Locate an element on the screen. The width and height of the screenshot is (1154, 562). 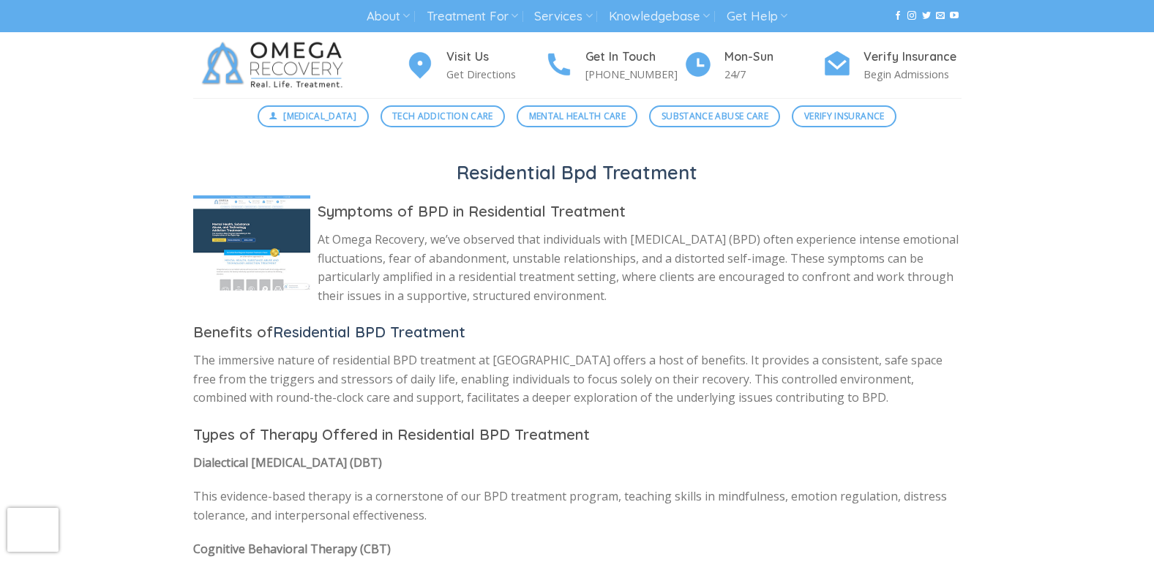
a: Verify Insurance Begin Admissions is located at coordinates (892, 65).